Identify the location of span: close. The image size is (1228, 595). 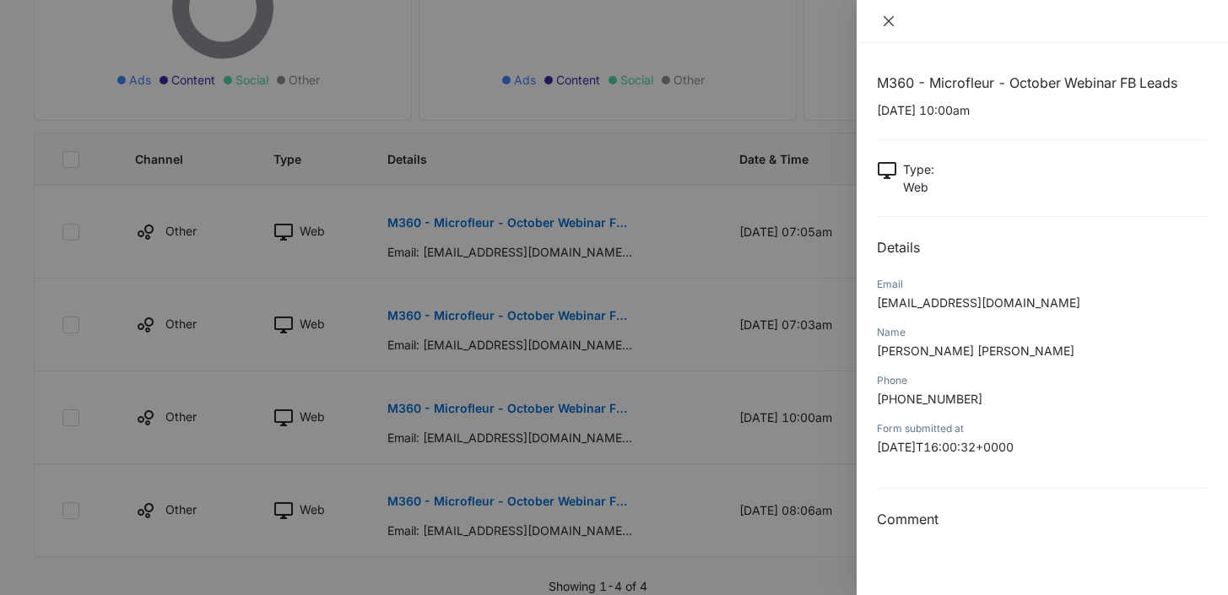
(889, 21).